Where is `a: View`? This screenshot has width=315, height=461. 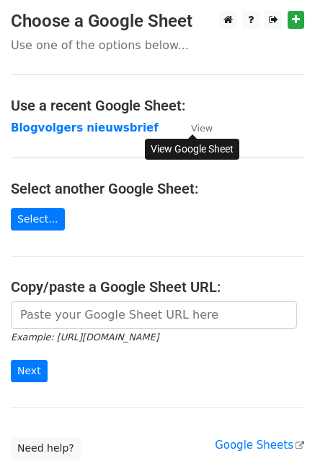
a: View is located at coordinates (195, 128).